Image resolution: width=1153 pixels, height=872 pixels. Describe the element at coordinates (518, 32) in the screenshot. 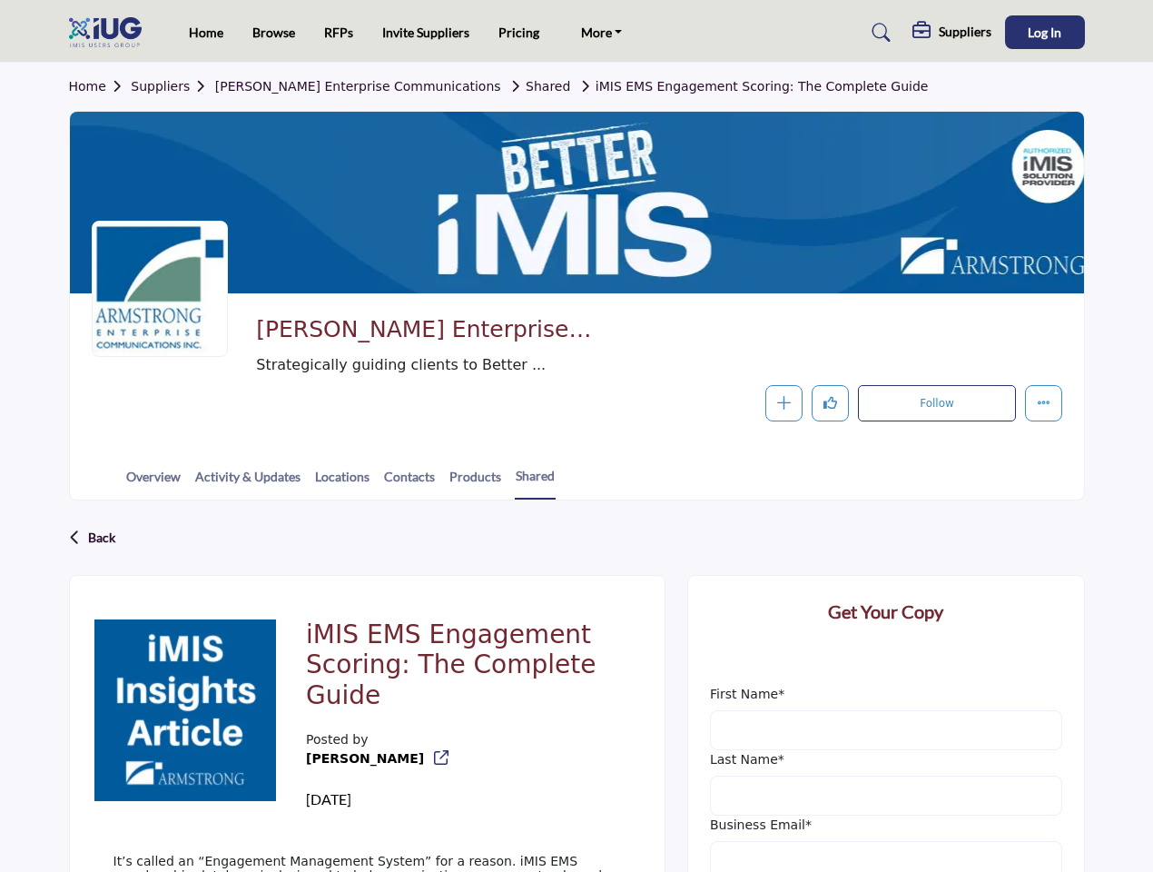

I see `a: Pricing` at that location.